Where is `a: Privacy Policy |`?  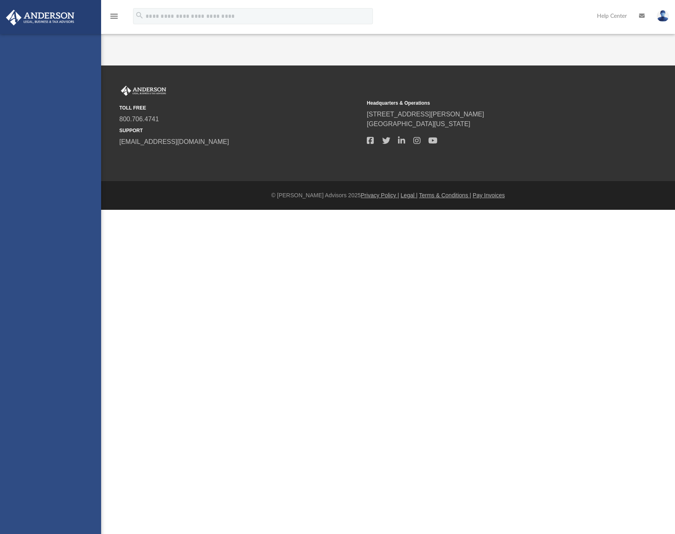
a: Privacy Policy | is located at coordinates (380, 195).